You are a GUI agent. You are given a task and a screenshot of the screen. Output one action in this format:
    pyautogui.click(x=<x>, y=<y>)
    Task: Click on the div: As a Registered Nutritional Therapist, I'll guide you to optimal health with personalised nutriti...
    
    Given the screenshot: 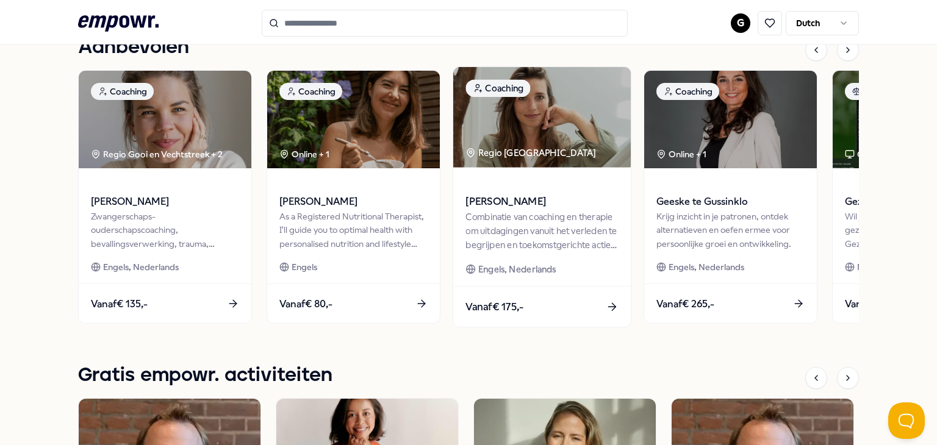 What is the action you would take?
    pyautogui.click(x=353, y=230)
    